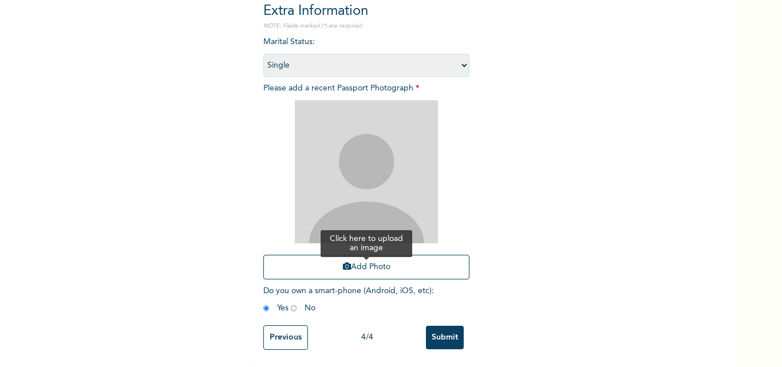 The image size is (782, 367). Describe the element at coordinates (366, 26) in the screenshot. I see `p: NOTE: Fields marked (*) are required` at that location.